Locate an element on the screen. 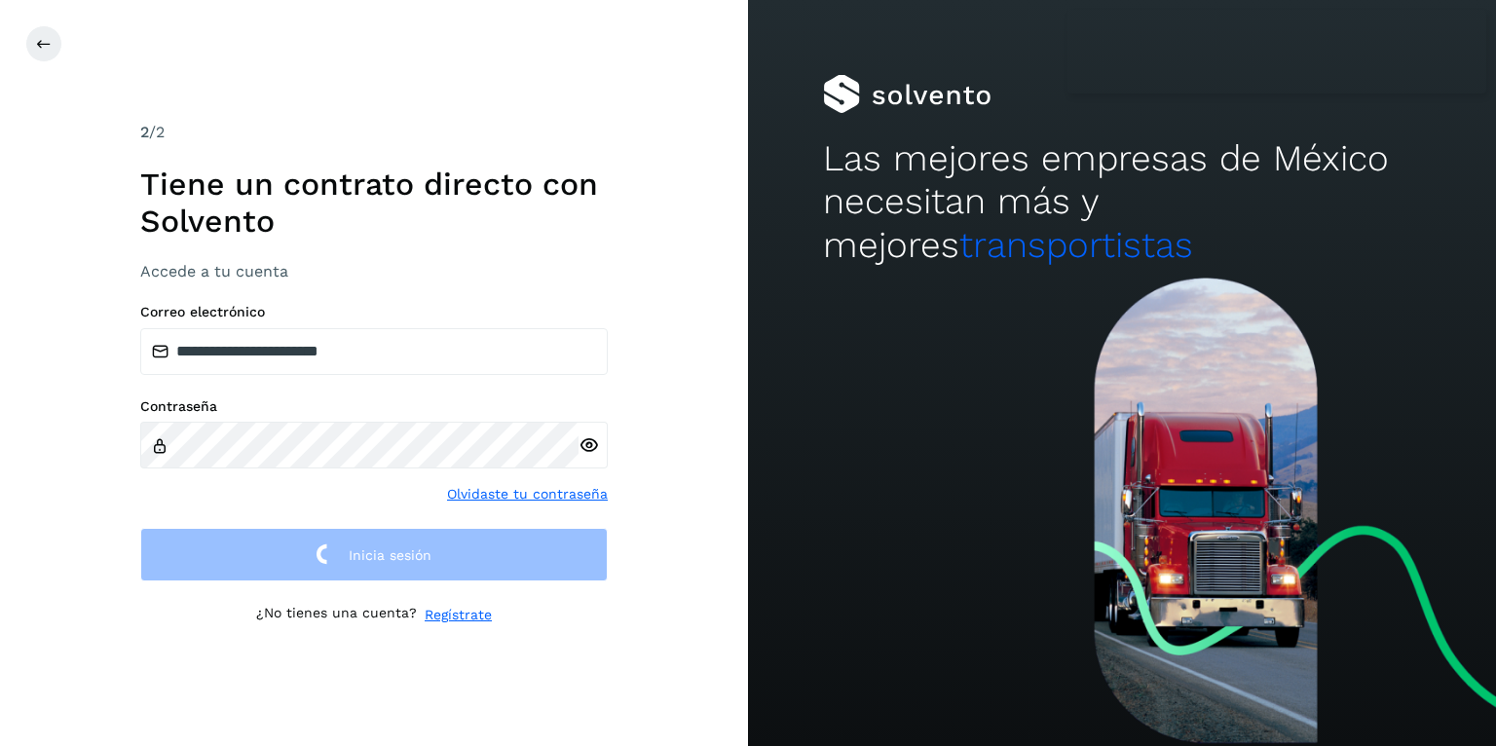  a: Regístrate is located at coordinates (458, 614).